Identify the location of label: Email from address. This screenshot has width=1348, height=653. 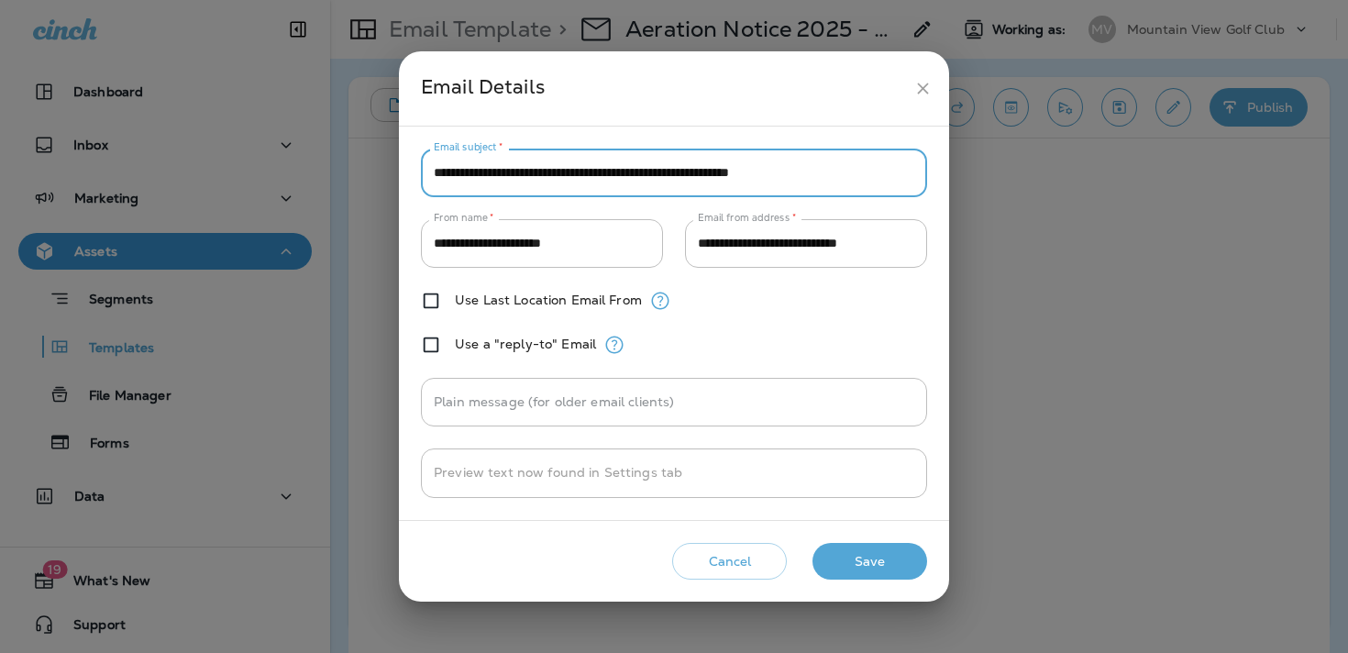
(747, 217).